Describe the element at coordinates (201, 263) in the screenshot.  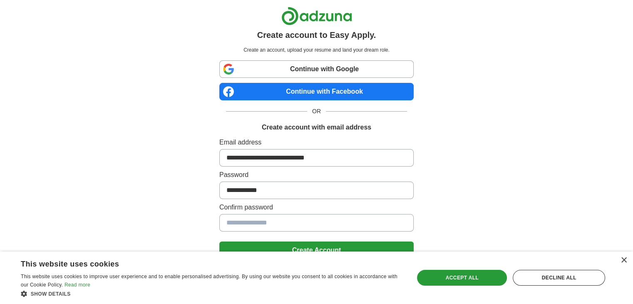
I see `div: This website uses cookies` at that location.